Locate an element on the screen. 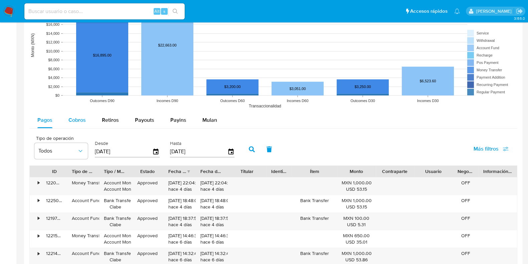 This screenshot has height=264, width=528. p: carlos.soto@mercadolibre.com.mx is located at coordinates (495, 11).